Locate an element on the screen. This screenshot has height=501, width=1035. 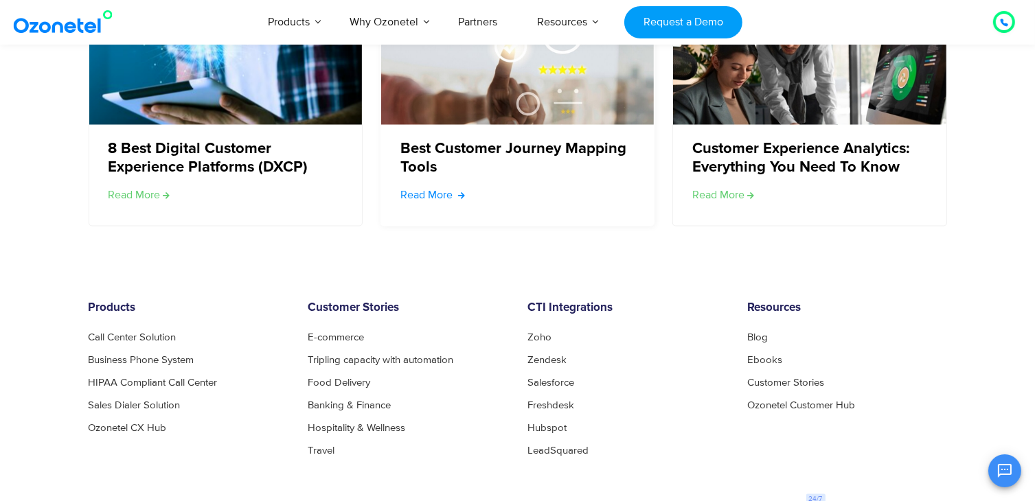
a: Read more about 8 Best Digital Customer Experience Platforms (DXCP) is located at coordinates (139, 195).